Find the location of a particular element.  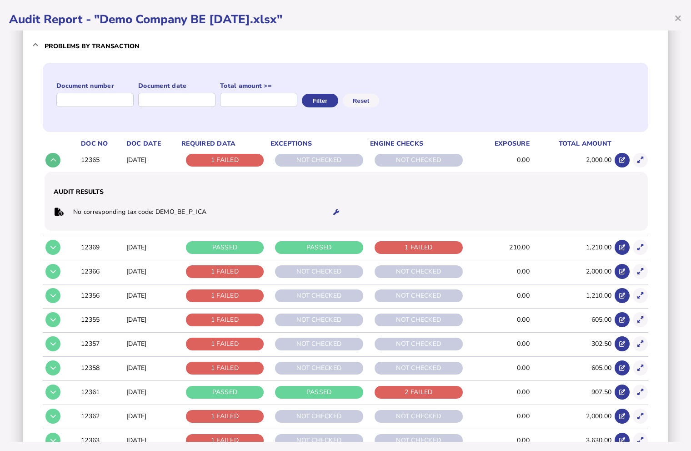

th: Required data is located at coordinates (224, 144).